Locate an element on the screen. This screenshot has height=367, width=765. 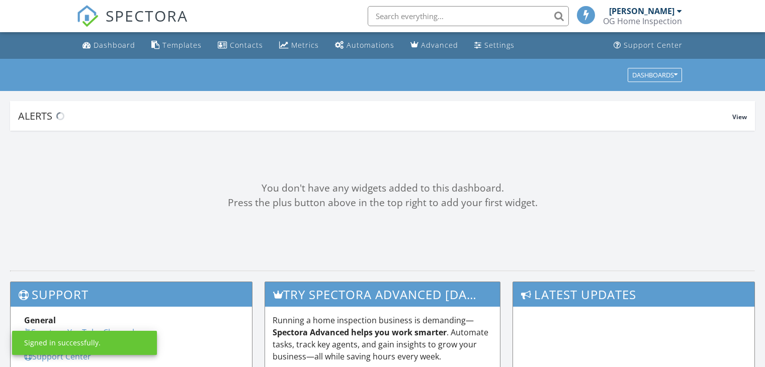
div: Templates is located at coordinates (182, 45).